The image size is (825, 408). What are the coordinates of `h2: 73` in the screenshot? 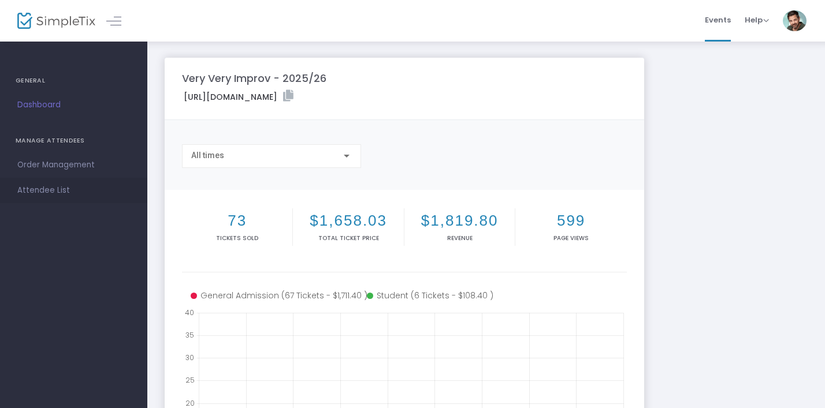 It's located at (237, 221).